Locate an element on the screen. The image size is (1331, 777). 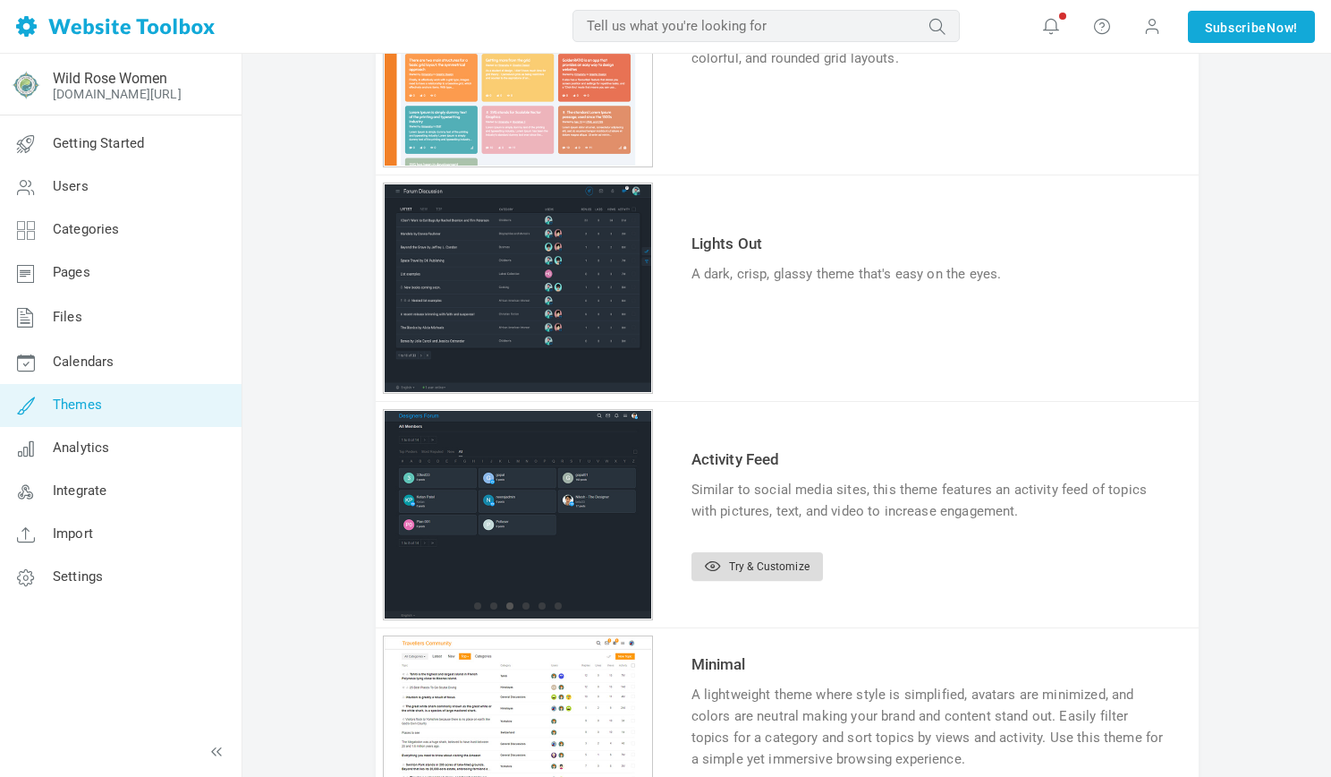
span: Calendars is located at coordinates (83, 361).